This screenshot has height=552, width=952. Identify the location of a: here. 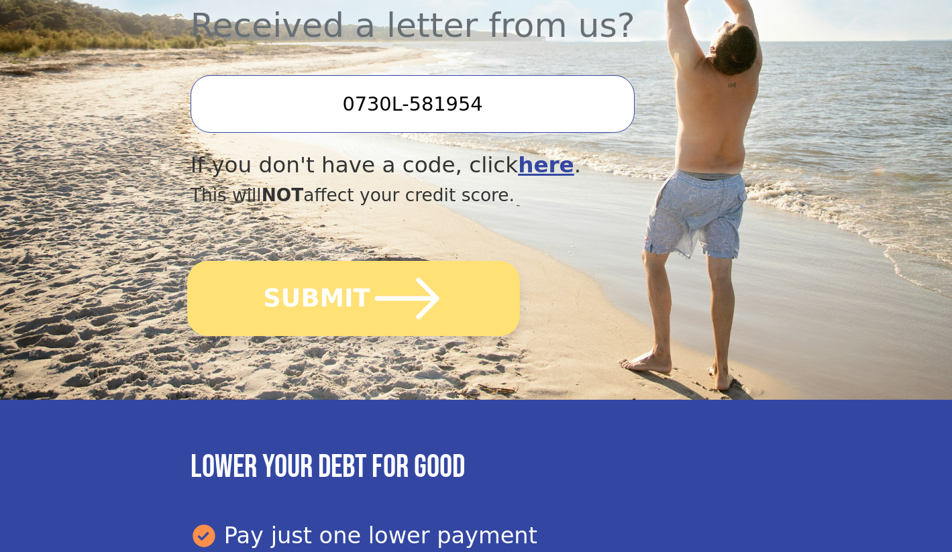
(546, 165).